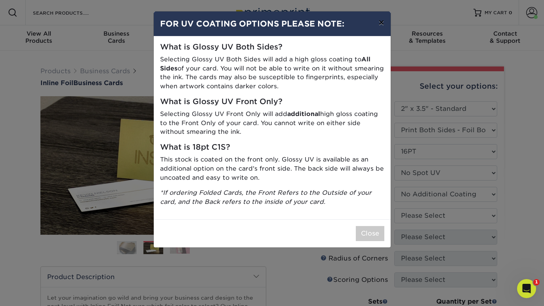  I want to click on p: Selecting Glossy UV Both Sides will add a high gloss coating to of your card. You will not be abl..., so click(272, 73).